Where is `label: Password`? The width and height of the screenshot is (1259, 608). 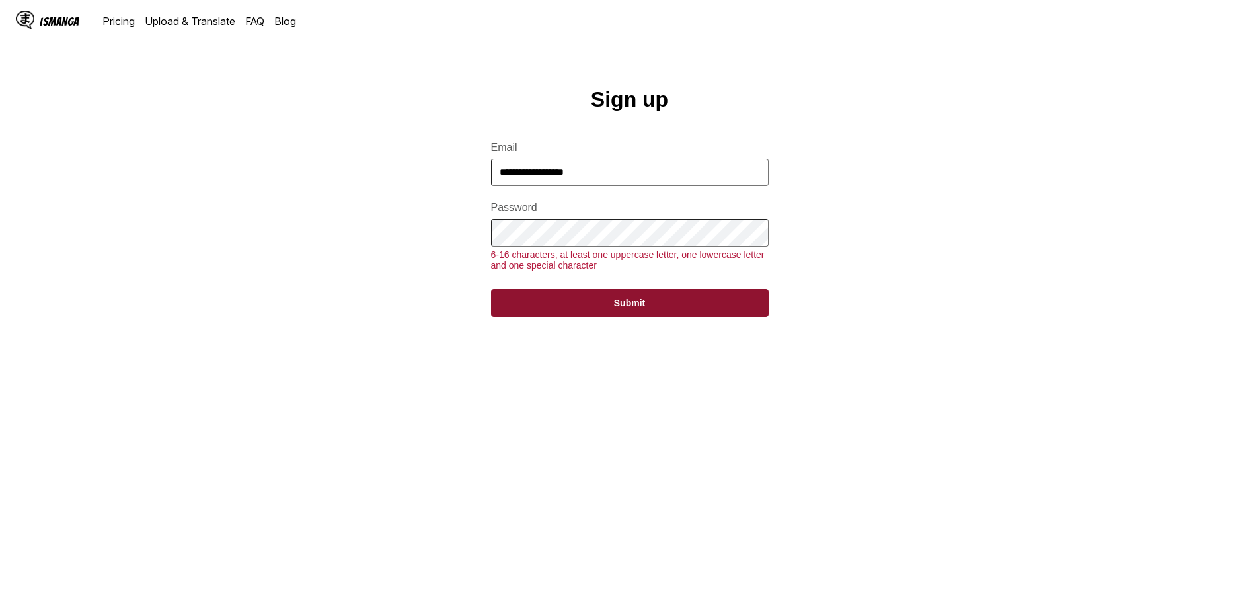 label: Password is located at coordinates (630, 208).